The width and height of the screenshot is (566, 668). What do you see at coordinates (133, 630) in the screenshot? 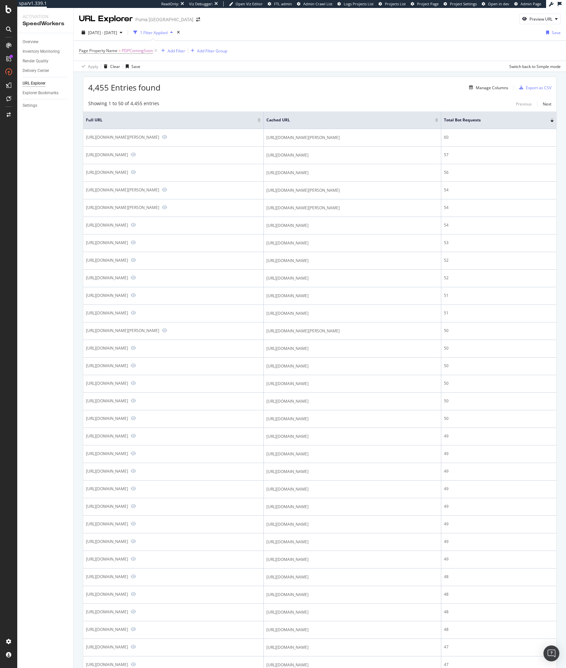
I see `a: Preview https://ca.puma.com/ca/en/pd/puma-x-sonic-the-hedgehog-big-kids-graphic-hoodie/632382` at bounding box center [133, 630].